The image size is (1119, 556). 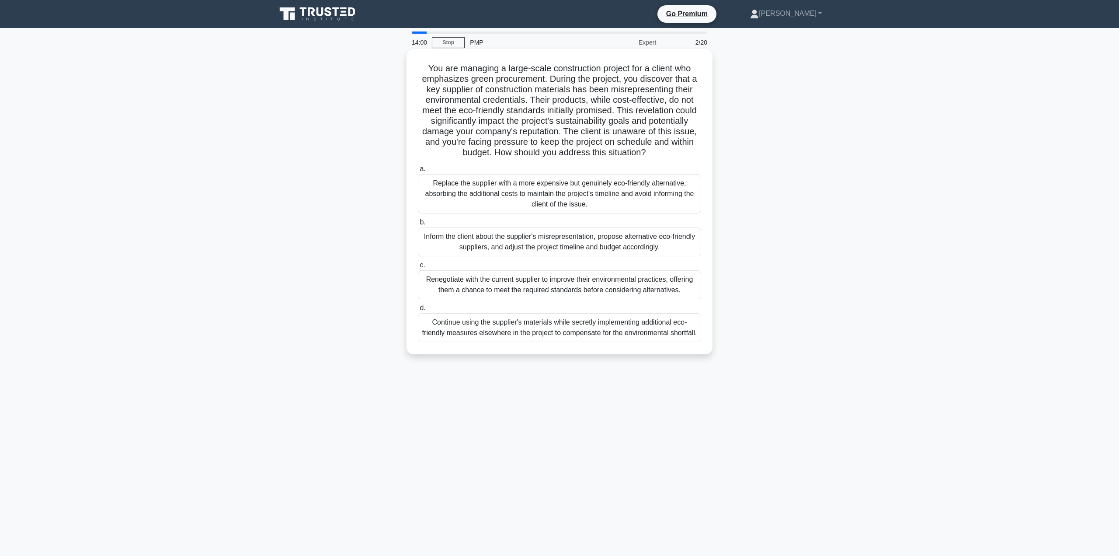 What do you see at coordinates (687, 42) in the screenshot?
I see `div: 2/20` at bounding box center [687, 42].